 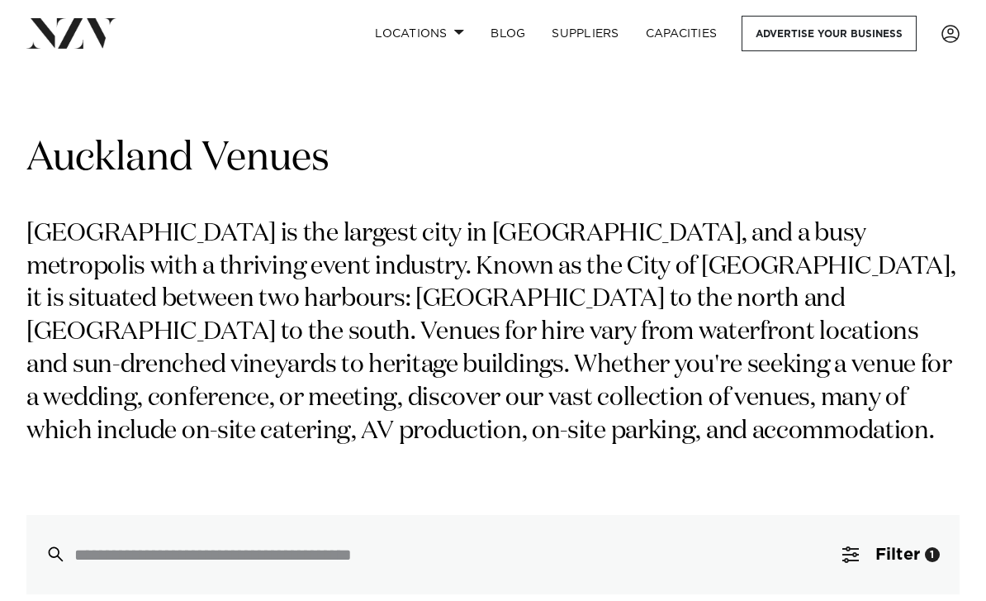 I want to click on span: Filter, so click(x=898, y=554).